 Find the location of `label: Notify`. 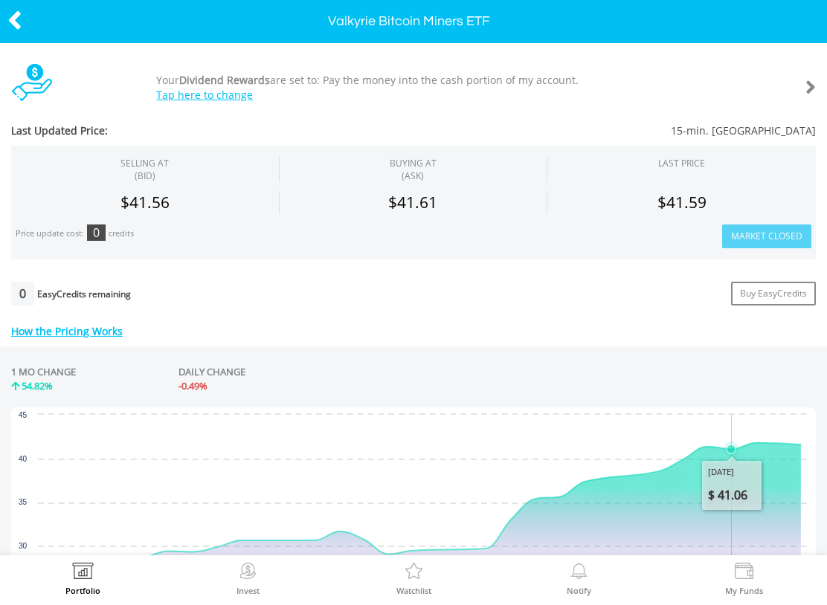

label: Notify is located at coordinates (579, 590).